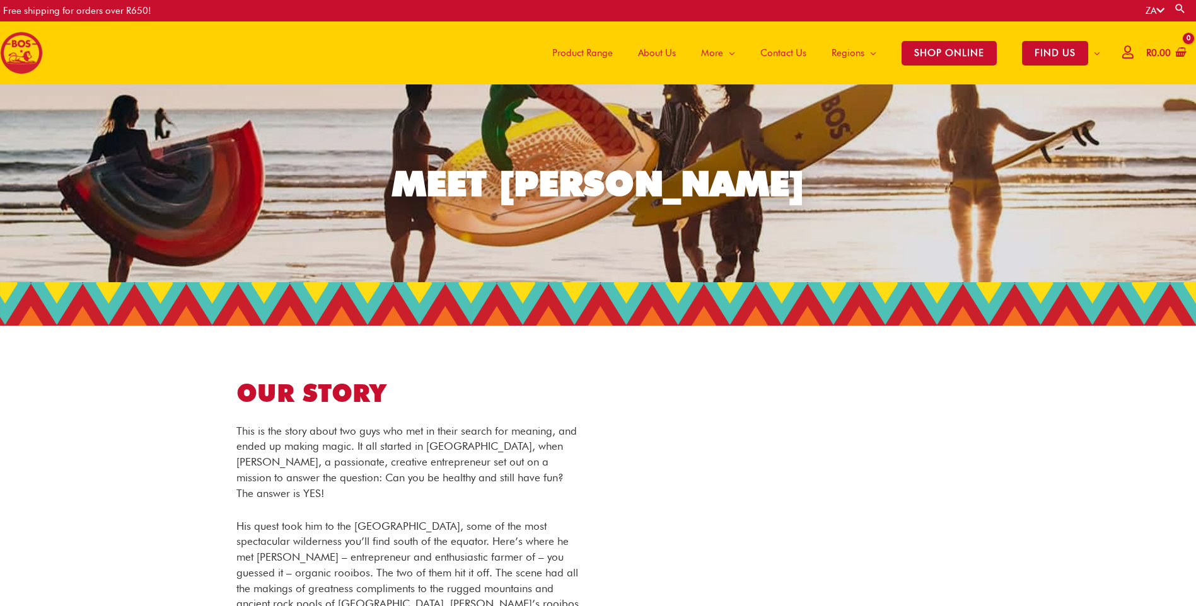  What do you see at coordinates (718, 53) in the screenshot?
I see `a: More` at bounding box center [718, 53].